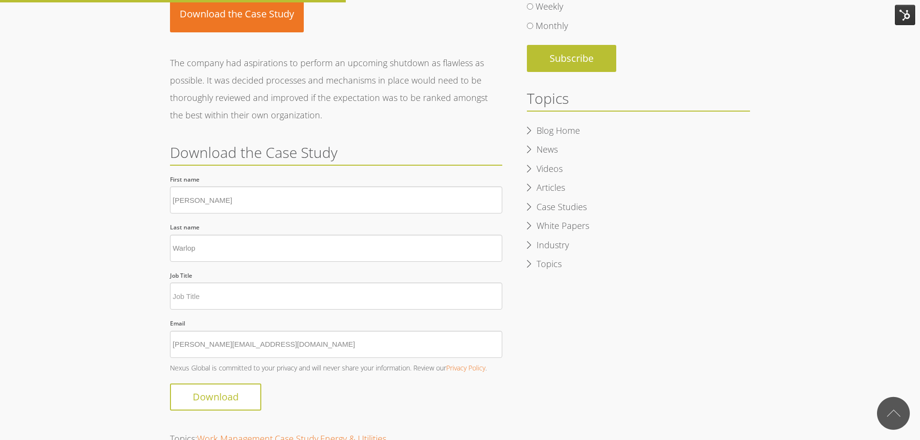  I want to click on a: White Papers, so click(562, 226).